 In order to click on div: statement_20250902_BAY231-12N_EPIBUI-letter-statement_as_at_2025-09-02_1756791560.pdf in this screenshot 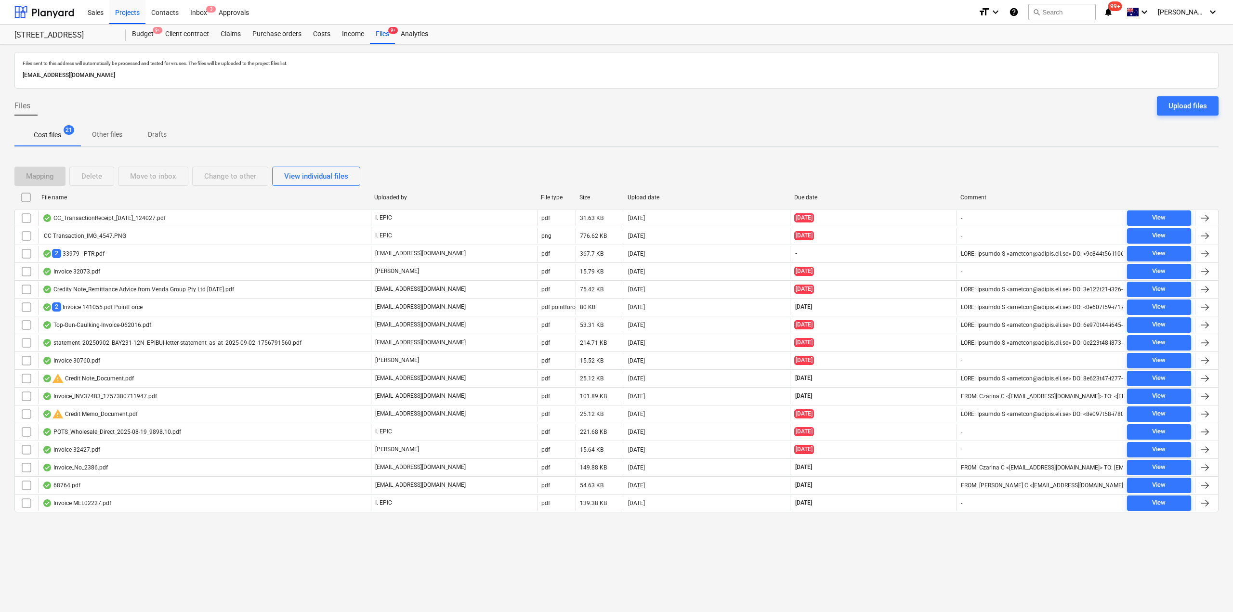, I will do `click(172, 343)`.